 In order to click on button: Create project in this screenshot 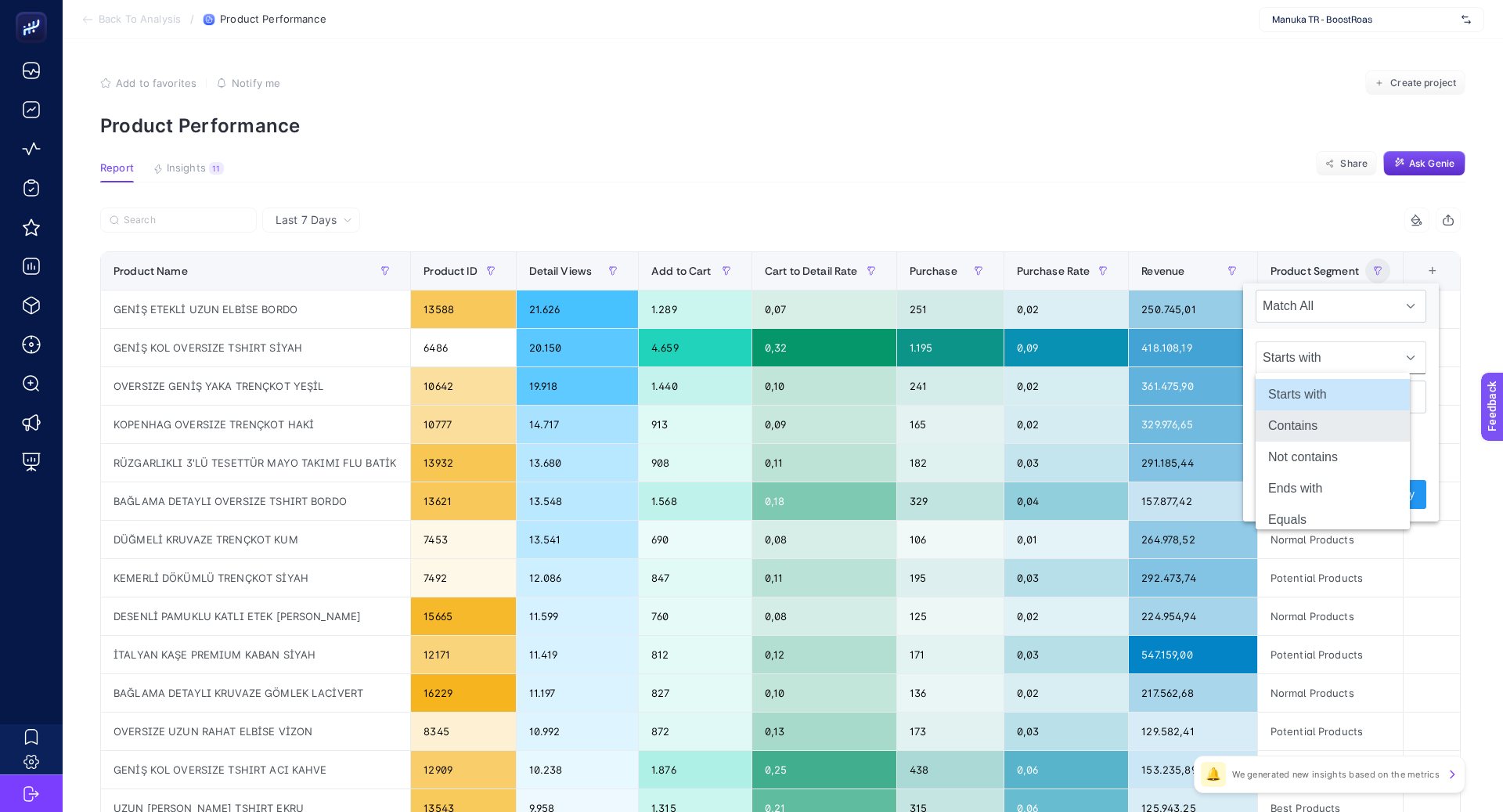, I will do `click(1416, 83)`.